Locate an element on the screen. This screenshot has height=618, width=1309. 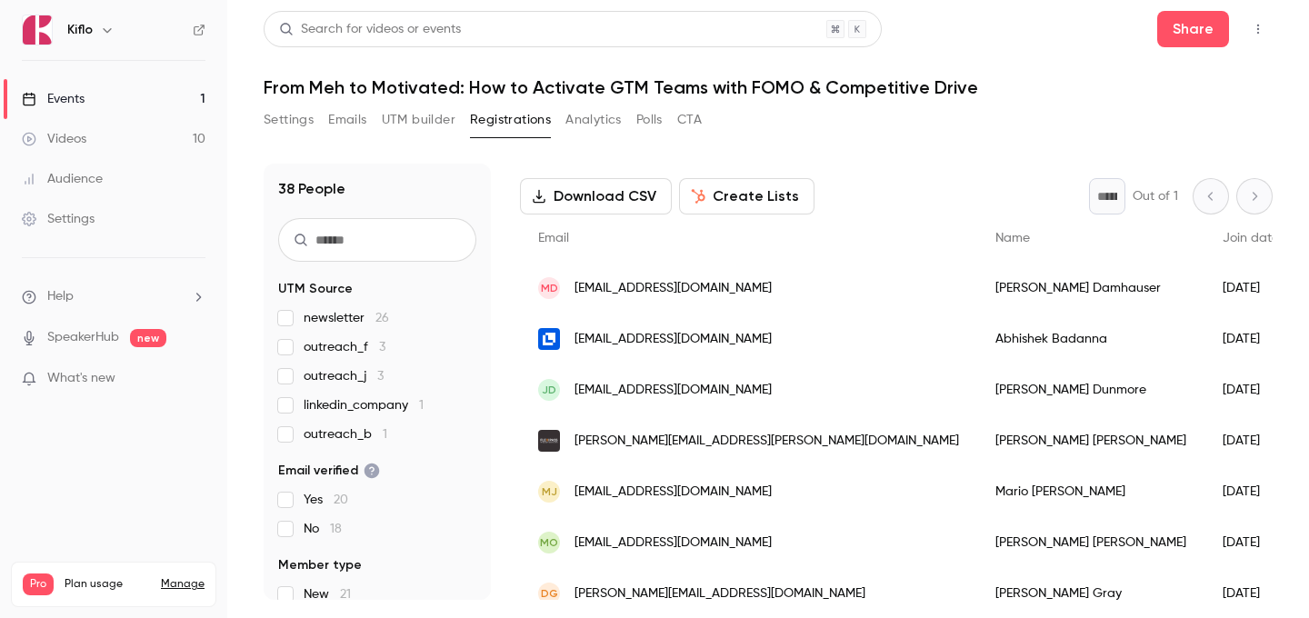
div: Videos is located at coordinates (54, 139).